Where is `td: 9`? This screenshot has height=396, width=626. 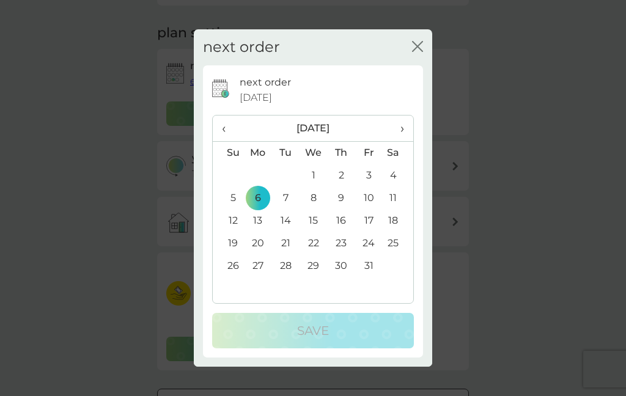 td: 9 is located at coordinates (341, 198).